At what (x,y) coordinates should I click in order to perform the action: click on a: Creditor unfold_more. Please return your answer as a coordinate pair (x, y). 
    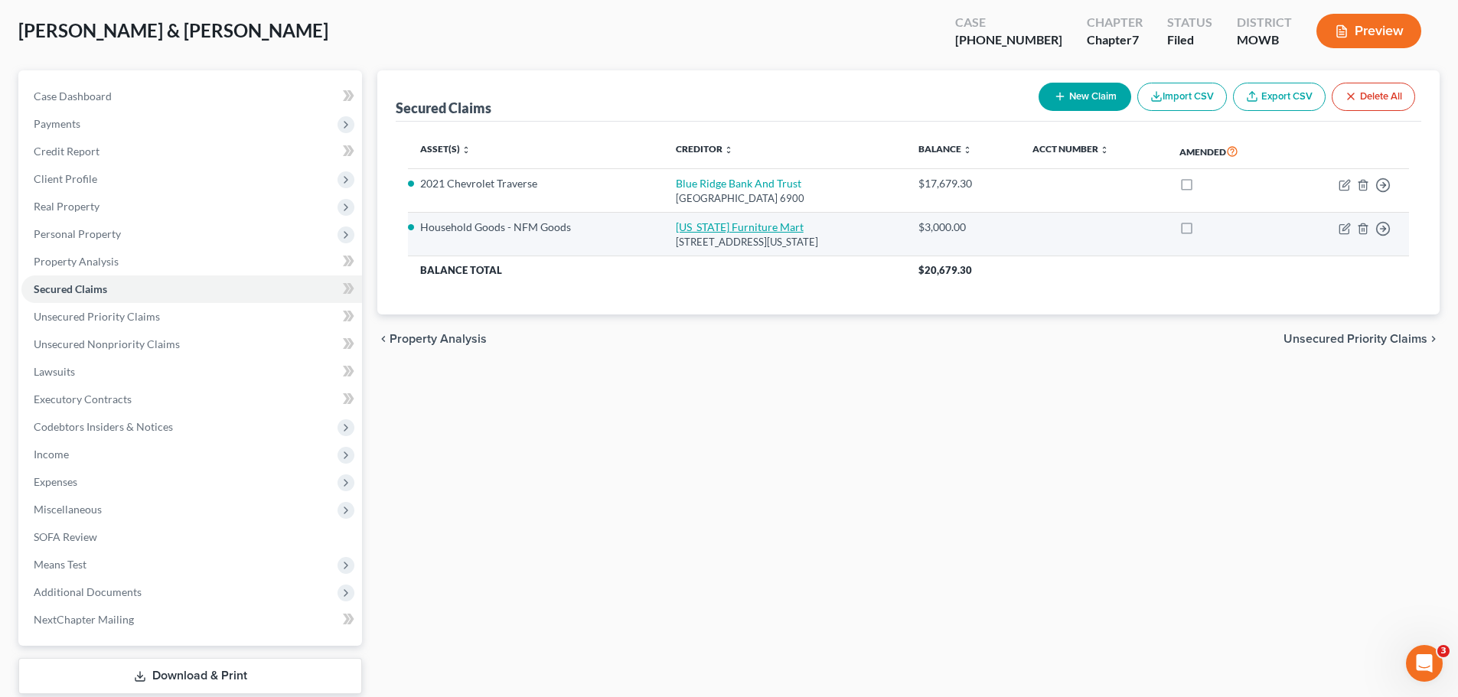
    Looking at the image, I should click on (704, 149).